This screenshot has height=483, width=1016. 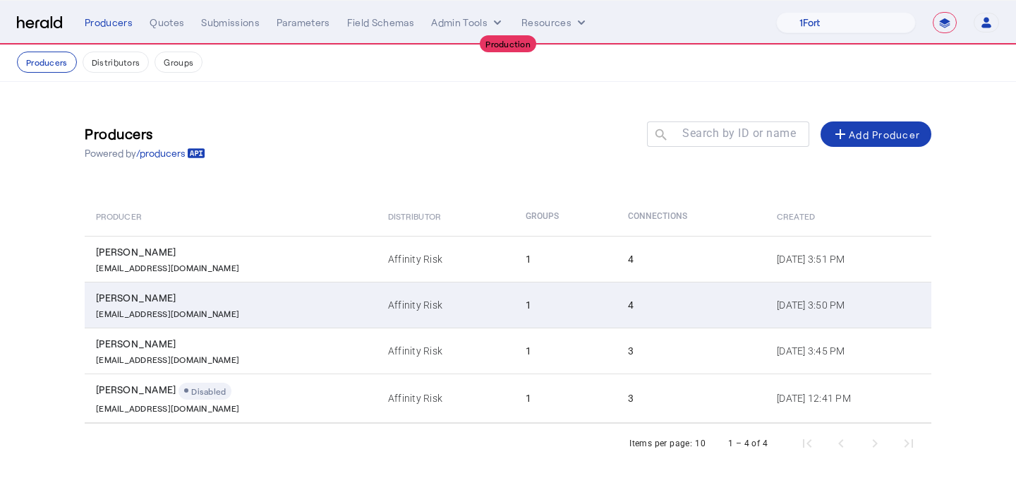 I want to click on button: Resources dropdown menu, so click(x=555, y=23).